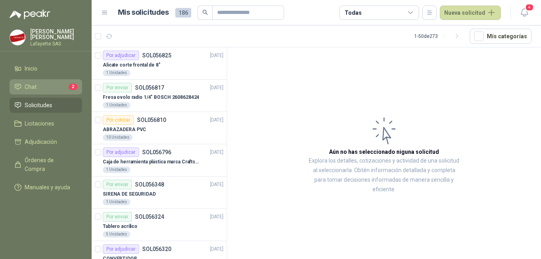 This screenshot has height=259, width=541. I want to click on span: 2, so click(73, 87).